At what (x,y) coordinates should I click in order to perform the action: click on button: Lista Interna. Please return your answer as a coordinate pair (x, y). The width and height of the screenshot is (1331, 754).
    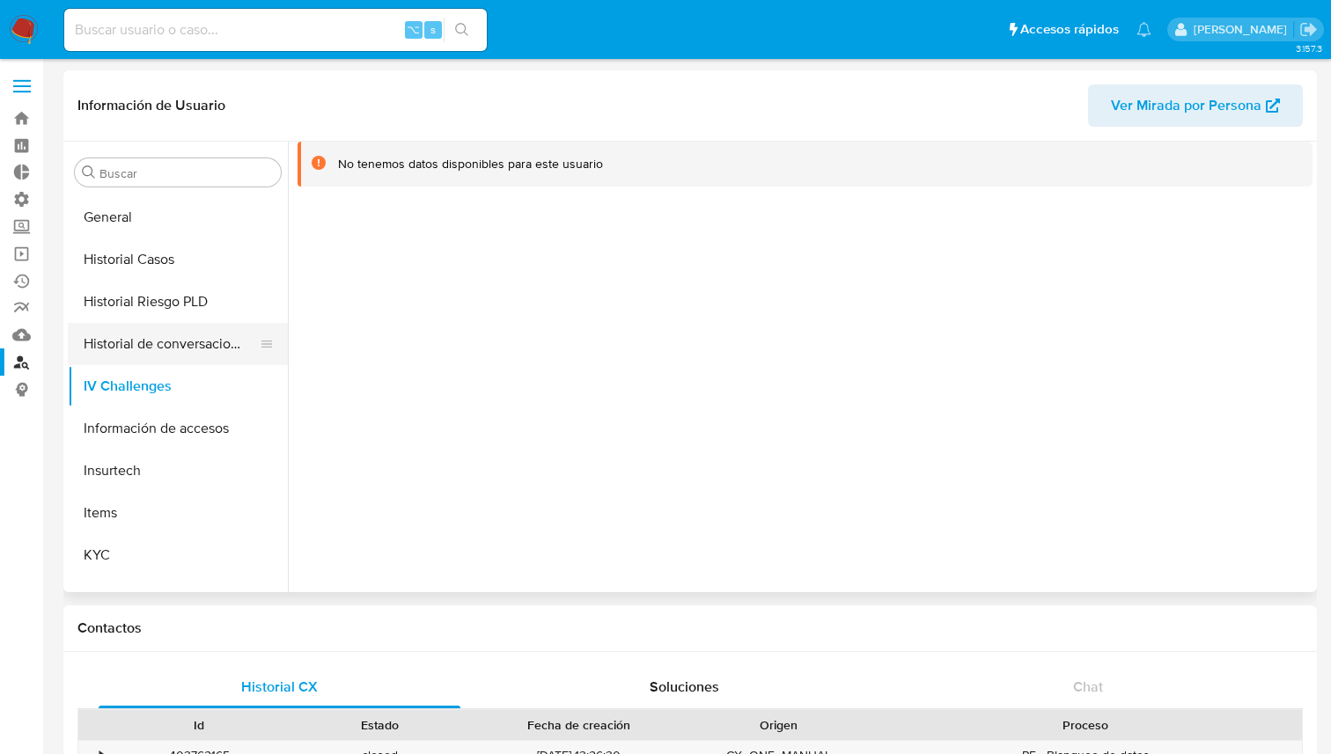
    Looking at the image, I should click on (178, 598).